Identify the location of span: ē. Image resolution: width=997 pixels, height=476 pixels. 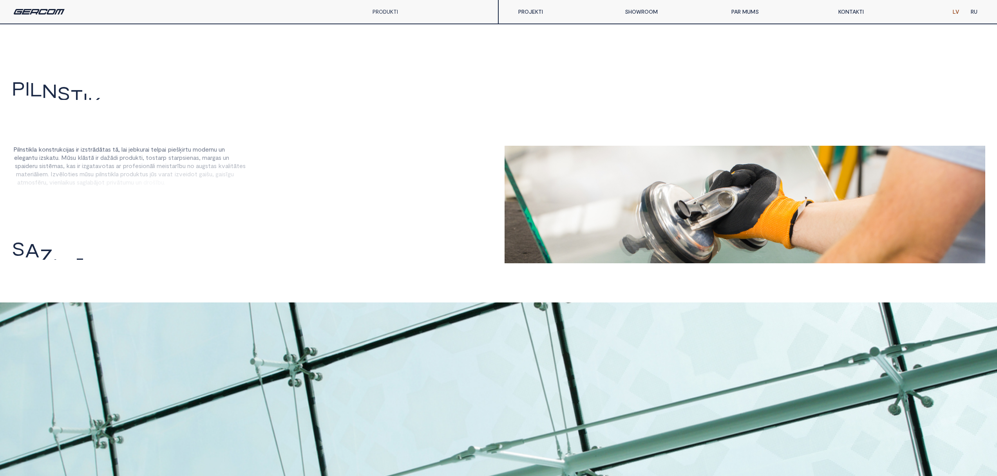
(61, 174).